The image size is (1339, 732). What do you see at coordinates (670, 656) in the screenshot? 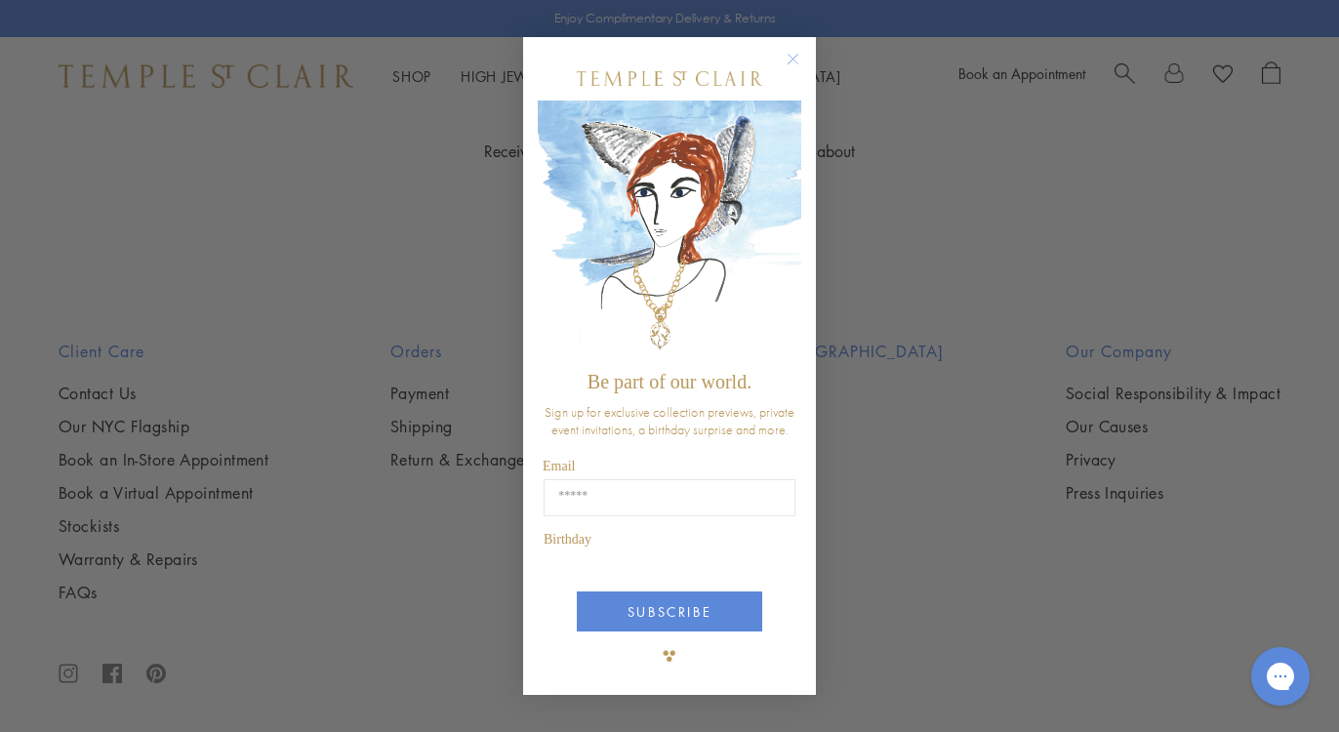
I see `img: TSC` at bounding box center [670, 656].